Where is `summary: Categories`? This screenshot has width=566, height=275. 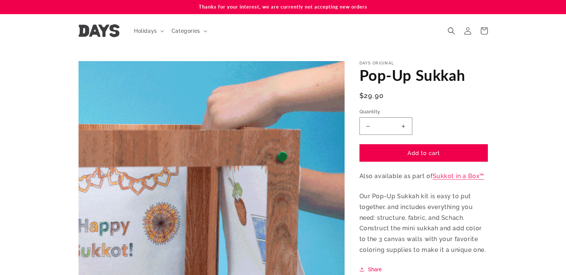 summary: Categories is located at coordinates (189, 31).